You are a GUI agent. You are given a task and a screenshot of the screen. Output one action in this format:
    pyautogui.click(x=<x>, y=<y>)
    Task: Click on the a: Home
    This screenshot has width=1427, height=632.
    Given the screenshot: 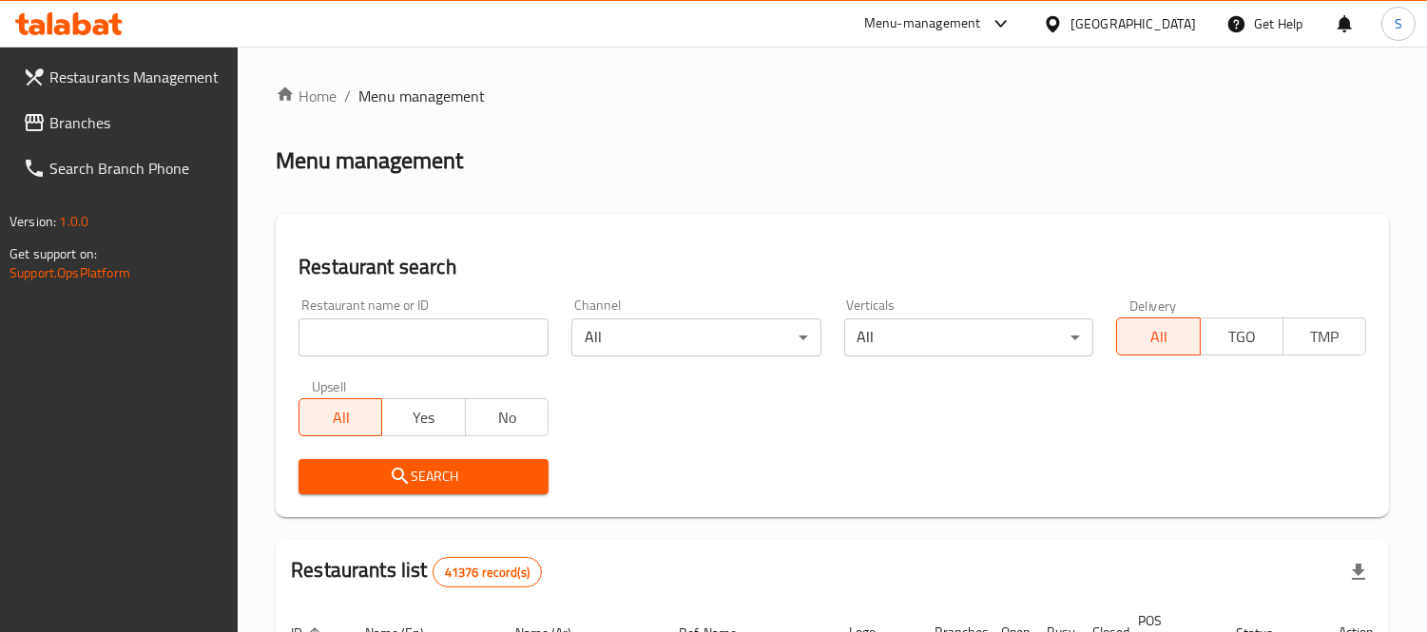 What is the action you would take?
    pyautogui.click(x=306, y=96)
    